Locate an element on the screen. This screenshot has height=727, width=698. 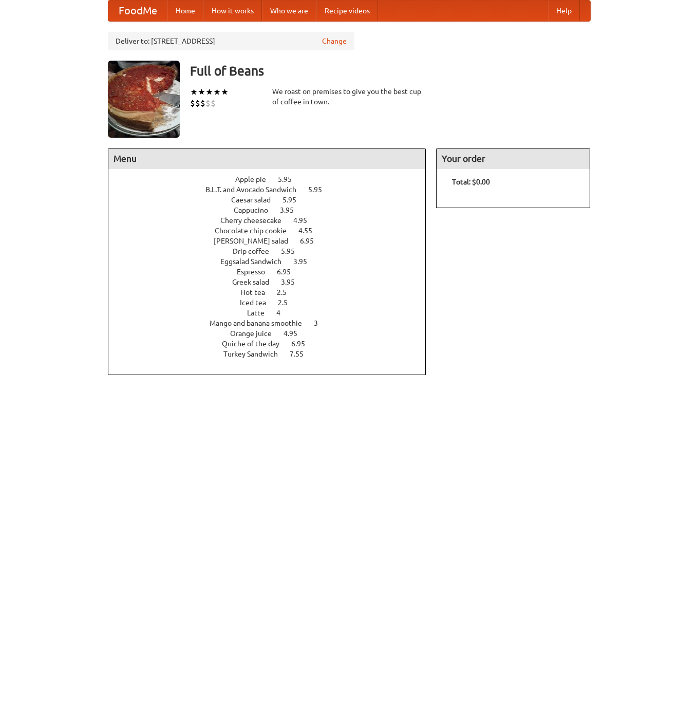
a: Cappucino 3.95 is located at coordinates (273, 210).